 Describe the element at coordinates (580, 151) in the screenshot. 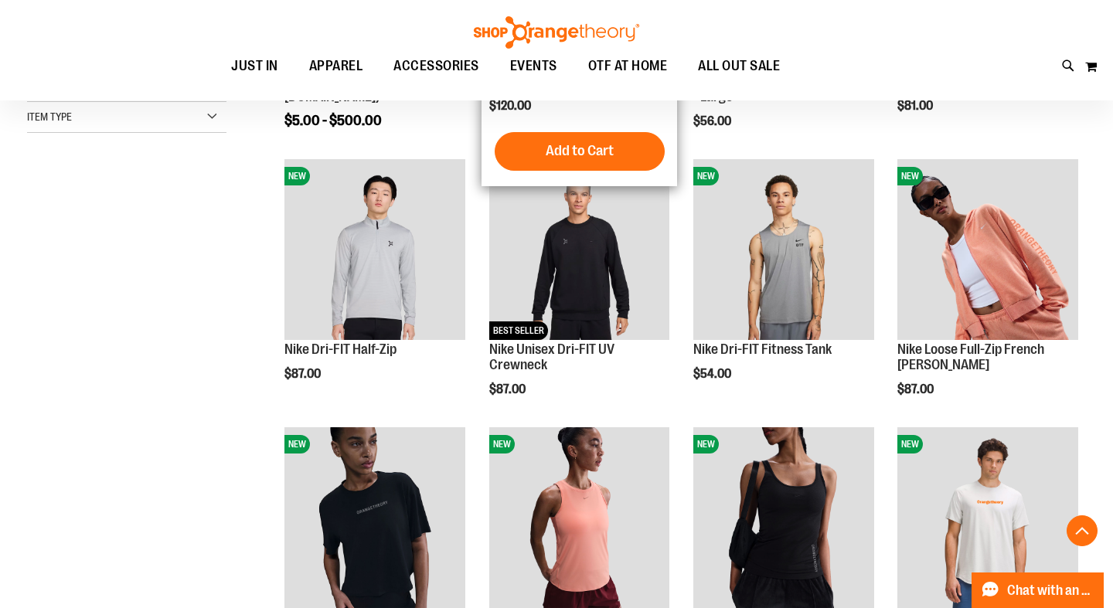

I see `span: Add to Cart` at that location.